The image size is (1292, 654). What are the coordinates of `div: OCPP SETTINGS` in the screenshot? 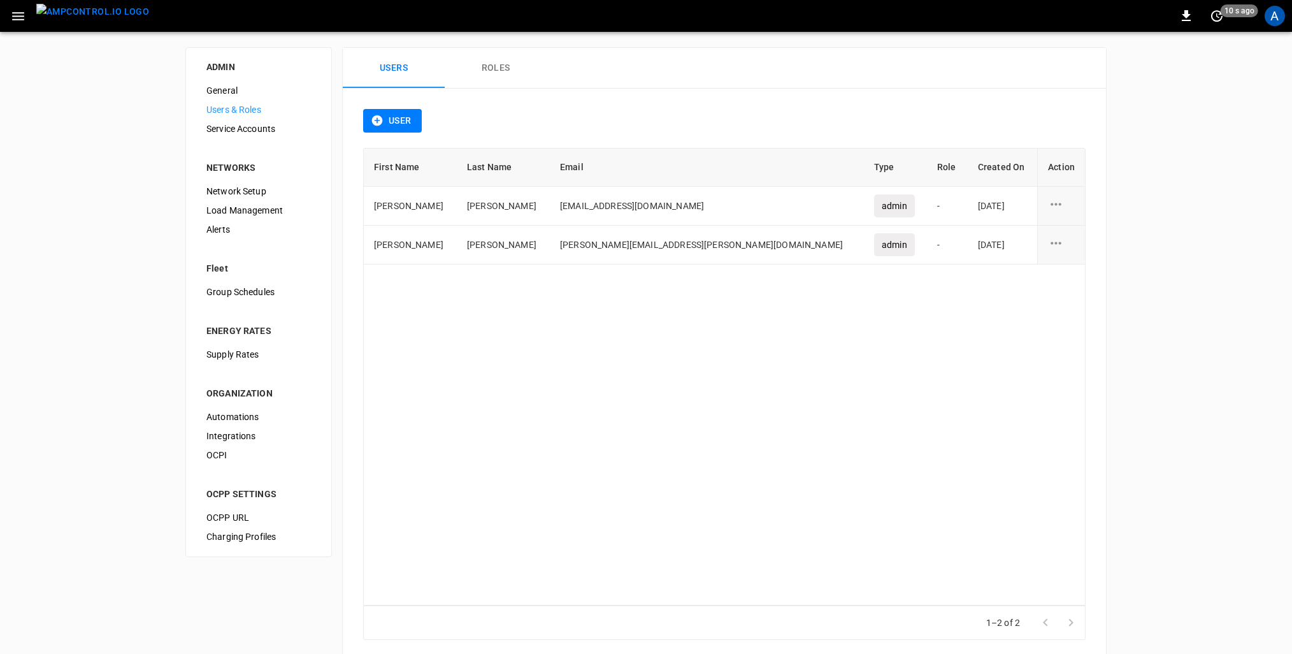 It's located at (259, 494).